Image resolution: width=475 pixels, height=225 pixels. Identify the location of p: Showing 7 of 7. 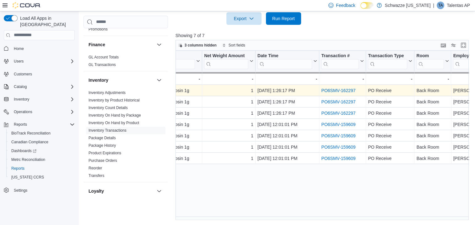
(324, 36).